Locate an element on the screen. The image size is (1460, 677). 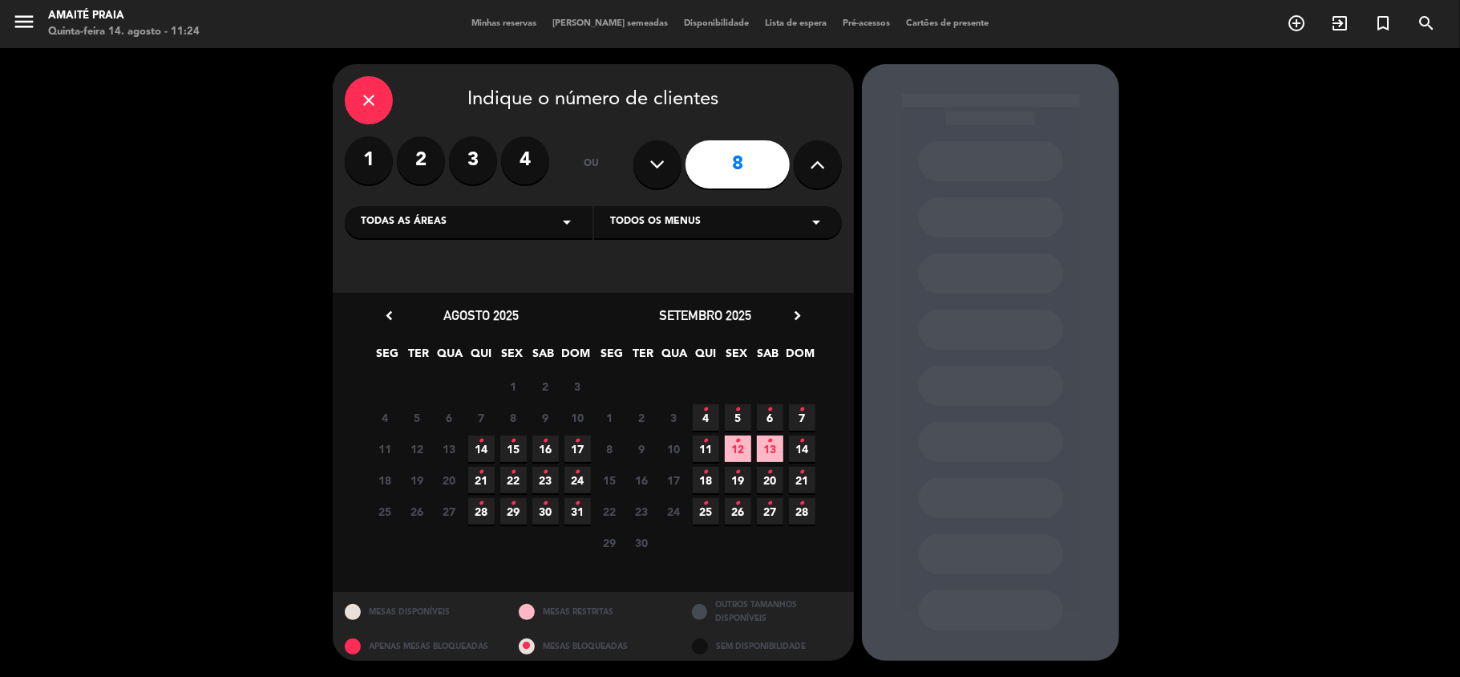
div: MESAS RESTRITAS is located at coordinates (593, 611).